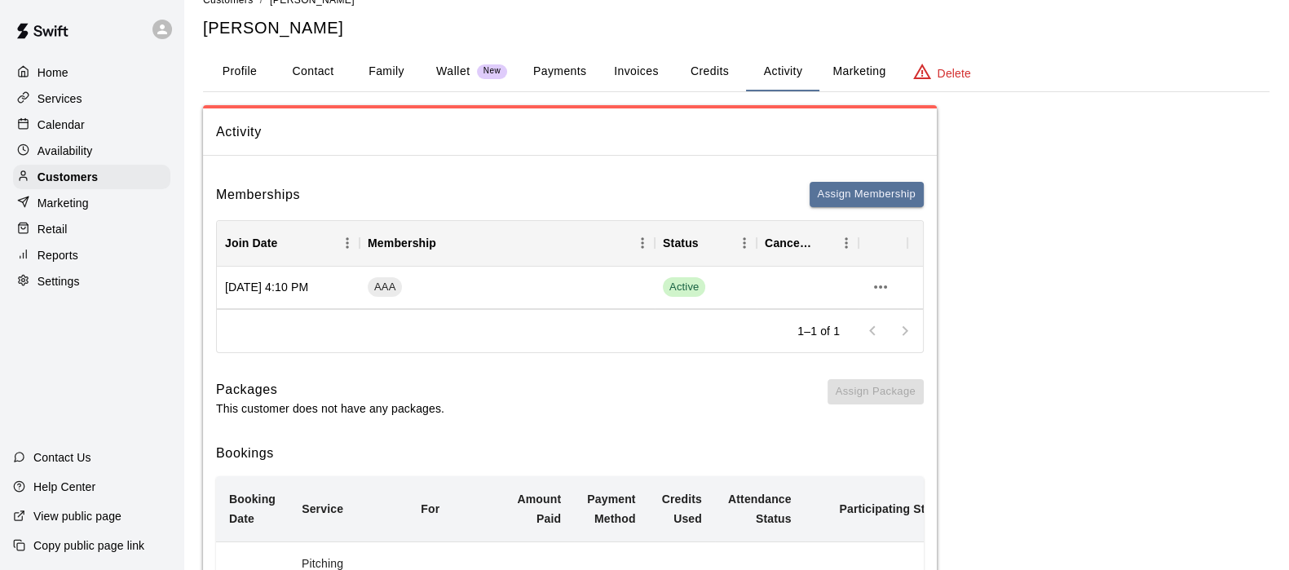  What do you see at coordinates (889, 509) in the screenshot?
I see `b: Participating Staff` at bounding box center [889, 509].